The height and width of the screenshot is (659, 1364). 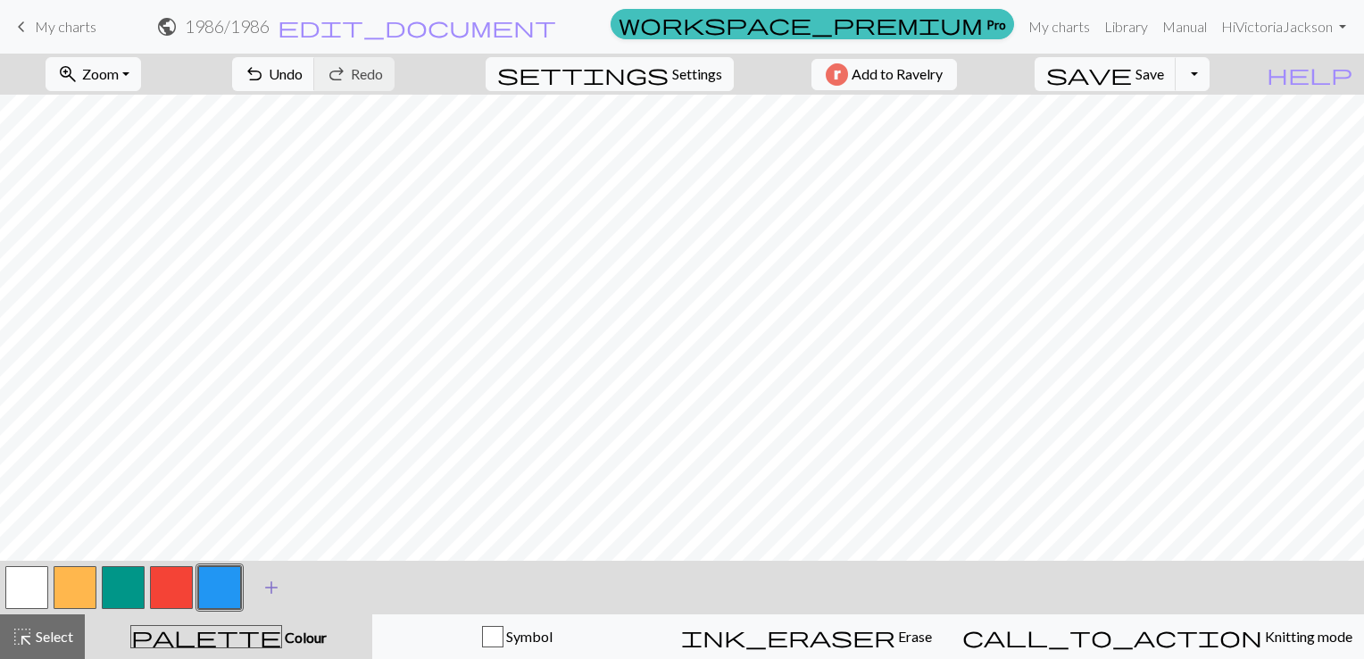 I want to click on span: Settings, so click(x=697, y=74).